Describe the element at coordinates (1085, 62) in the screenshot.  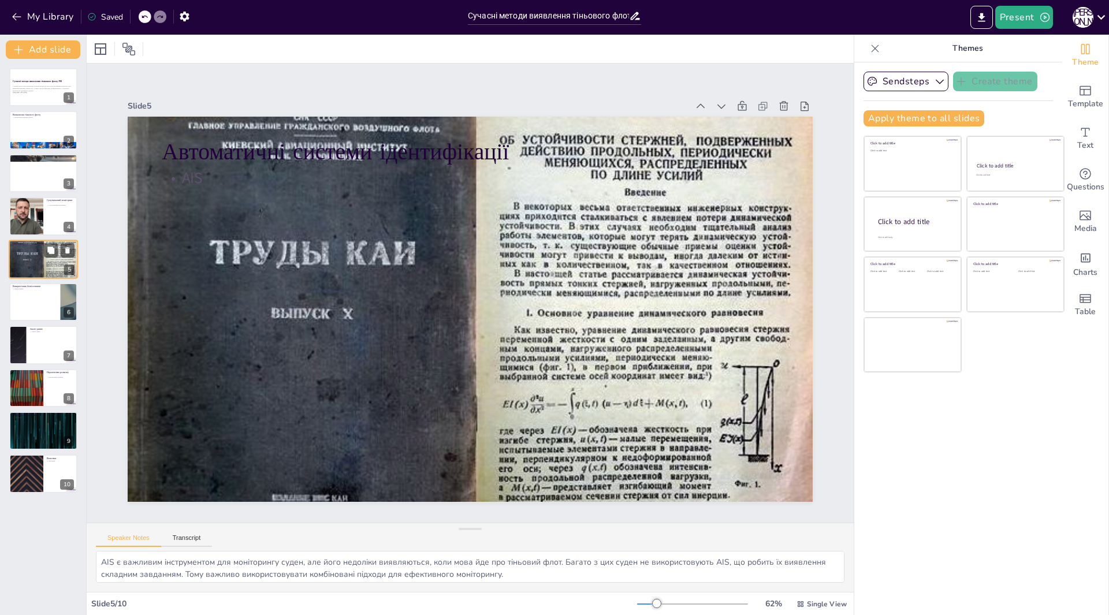
I see `span: Theme` at that location.